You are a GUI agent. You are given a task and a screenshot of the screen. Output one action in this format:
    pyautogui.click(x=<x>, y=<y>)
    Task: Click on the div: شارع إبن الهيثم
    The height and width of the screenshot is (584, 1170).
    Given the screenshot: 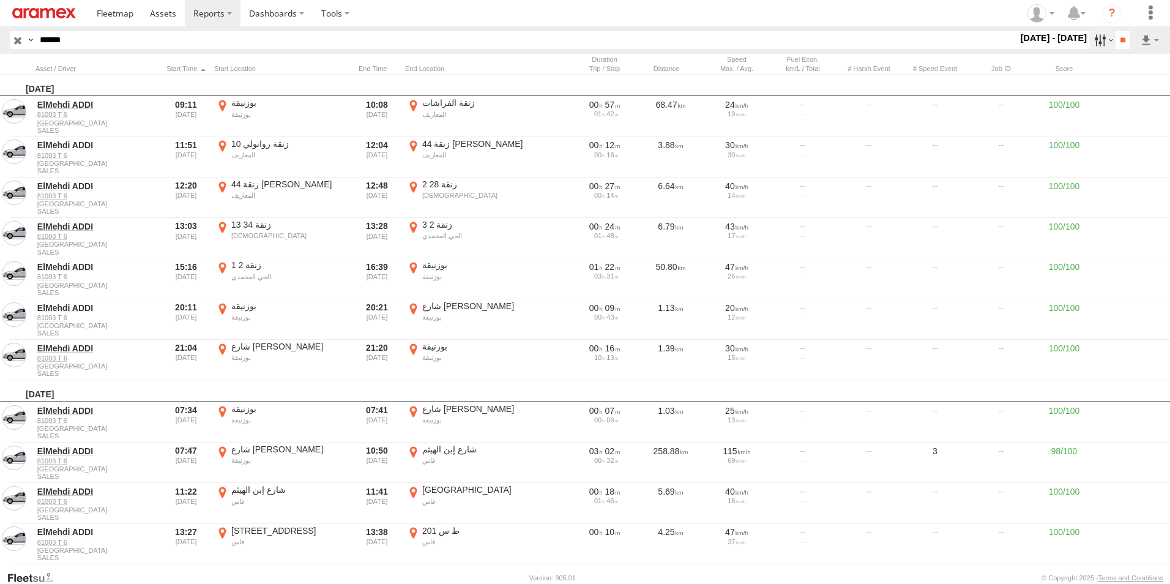 What is the action you would take?
    pyautogui.click(x=480, y=449)
    